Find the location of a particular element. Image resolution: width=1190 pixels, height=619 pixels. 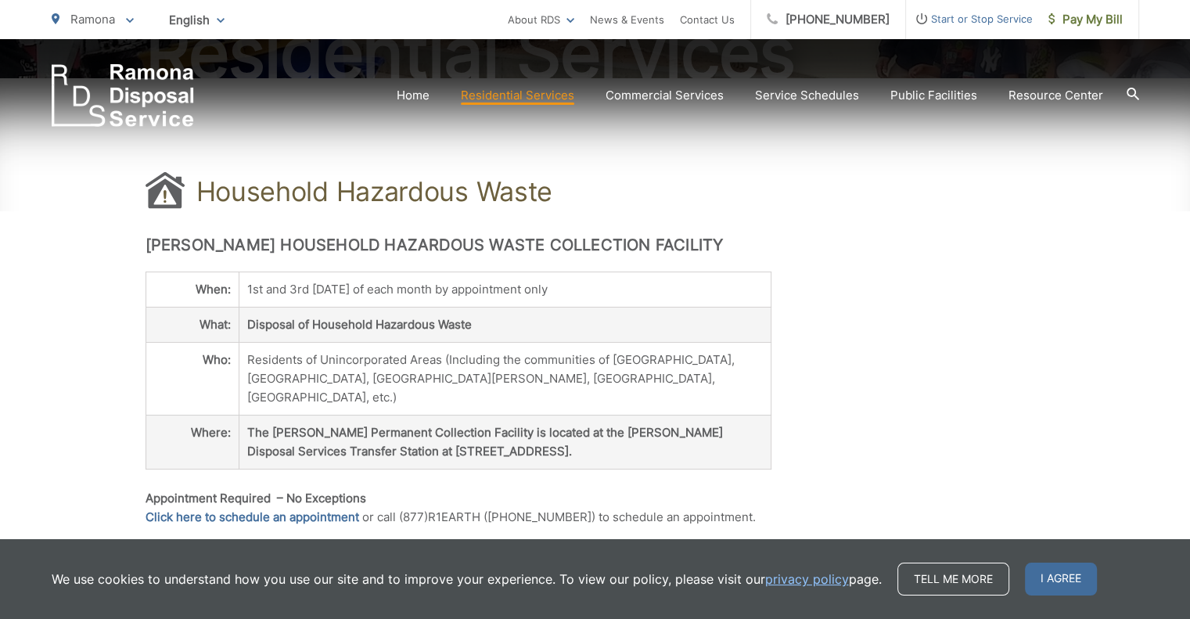

th: Disposal of Household Hazardous Waste is located at coordinates (505, 324).